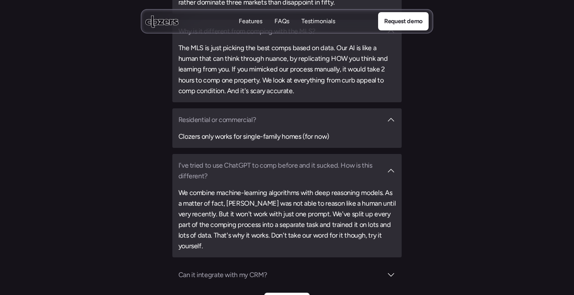 The width and height of the screenshot is (574, 295). I want to click on p: Request demo, so click(403, 21).